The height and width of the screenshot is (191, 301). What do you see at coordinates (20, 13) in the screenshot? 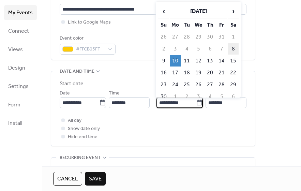
I see `span: My Events` at bounding box center [20, 13].